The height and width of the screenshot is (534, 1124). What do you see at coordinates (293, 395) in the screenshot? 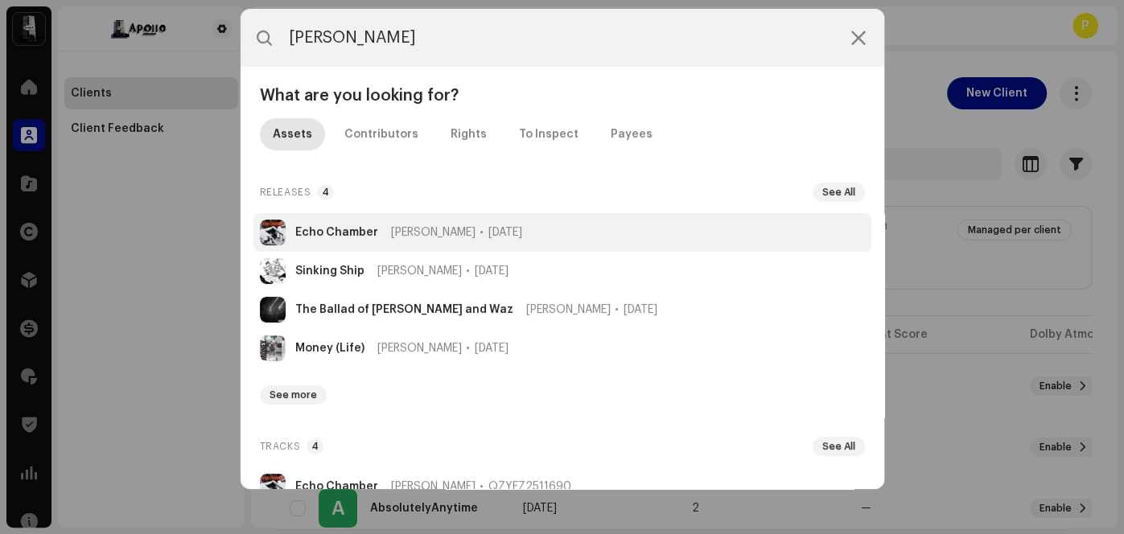
I see `span: See more` at bounding box center [293, 395].